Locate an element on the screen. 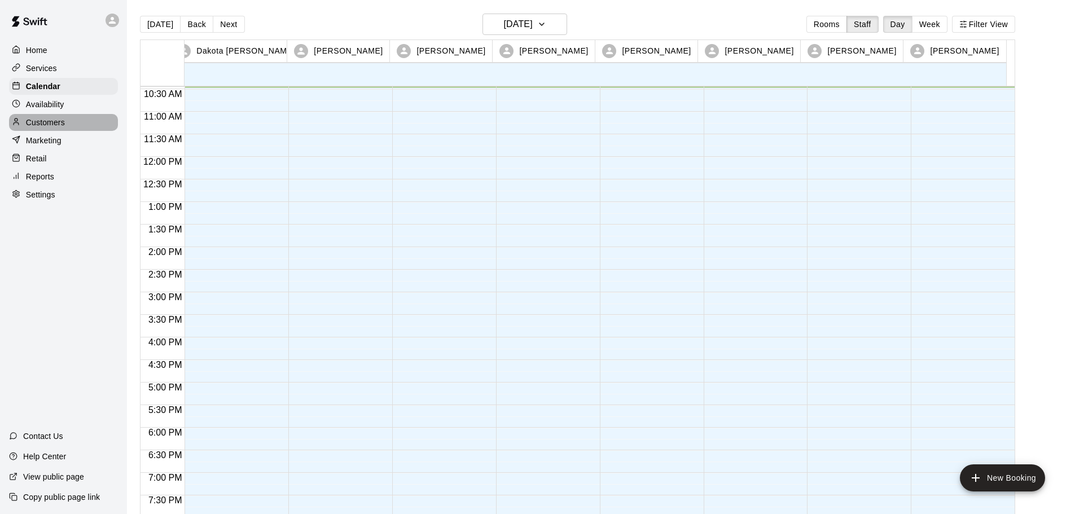 The height and width of the screenshot is (514, 1075). a: Services is located at coordinates (63, 68).